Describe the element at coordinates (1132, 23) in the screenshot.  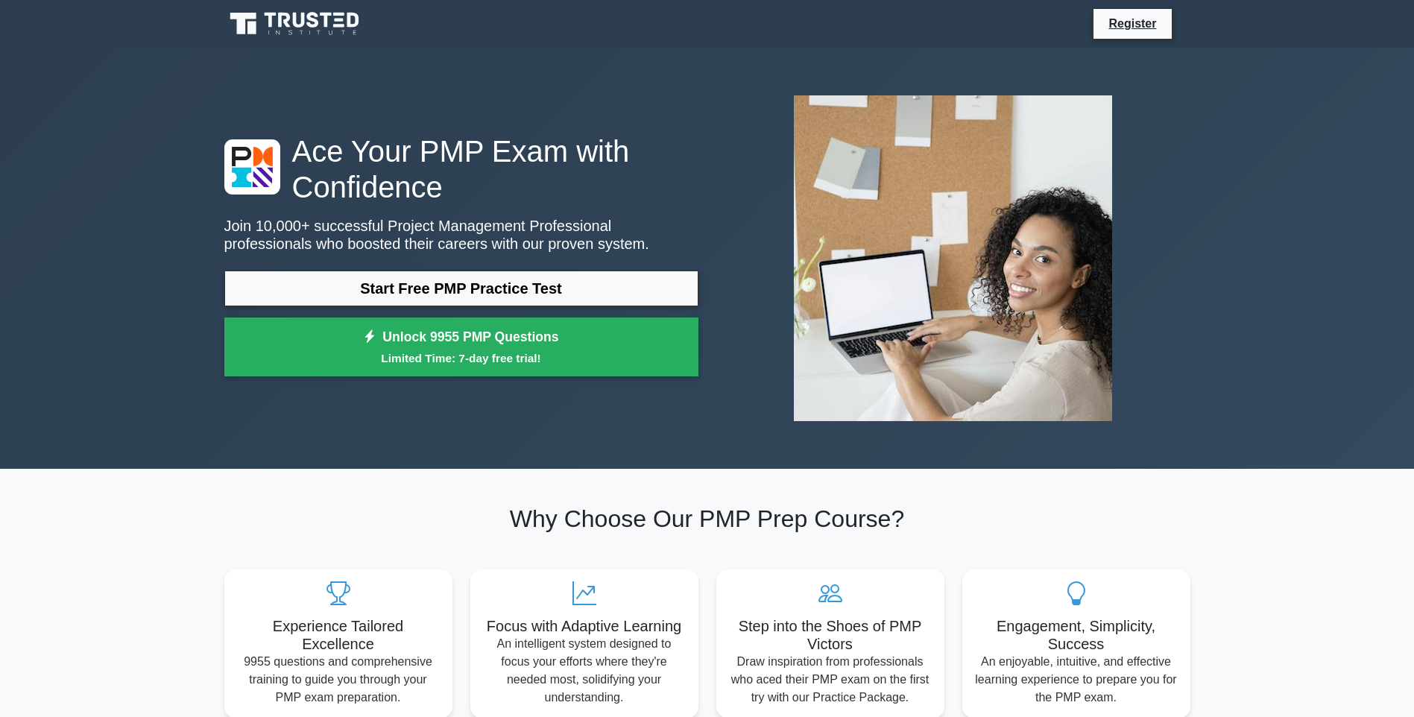
I see `a: Register` at that location.